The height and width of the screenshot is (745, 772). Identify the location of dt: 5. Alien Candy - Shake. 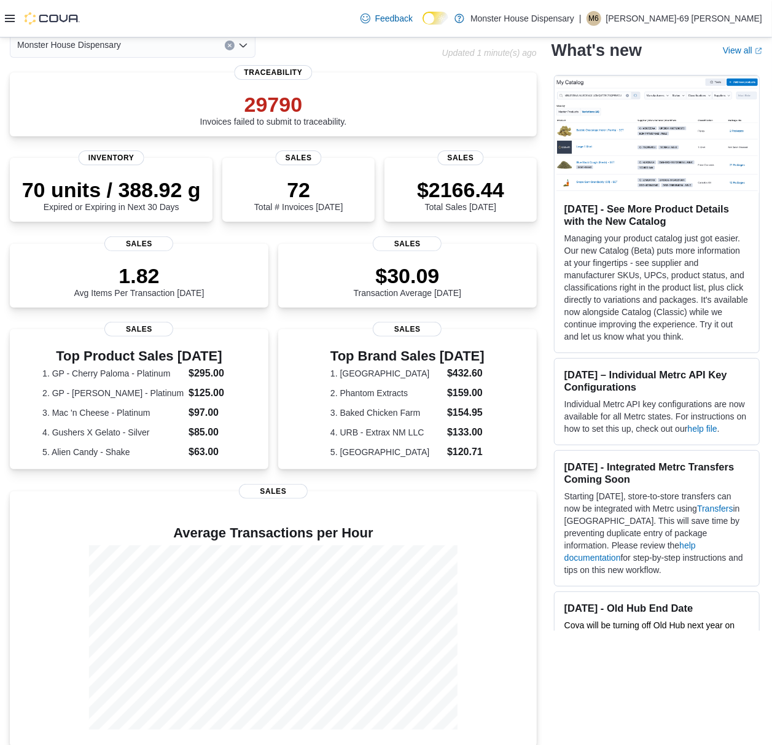
(113, 452).